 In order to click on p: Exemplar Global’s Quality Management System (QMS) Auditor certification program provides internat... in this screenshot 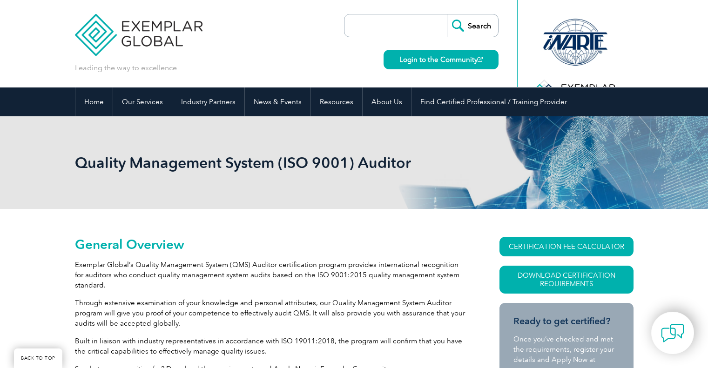, I will do `click(270, 275)`.